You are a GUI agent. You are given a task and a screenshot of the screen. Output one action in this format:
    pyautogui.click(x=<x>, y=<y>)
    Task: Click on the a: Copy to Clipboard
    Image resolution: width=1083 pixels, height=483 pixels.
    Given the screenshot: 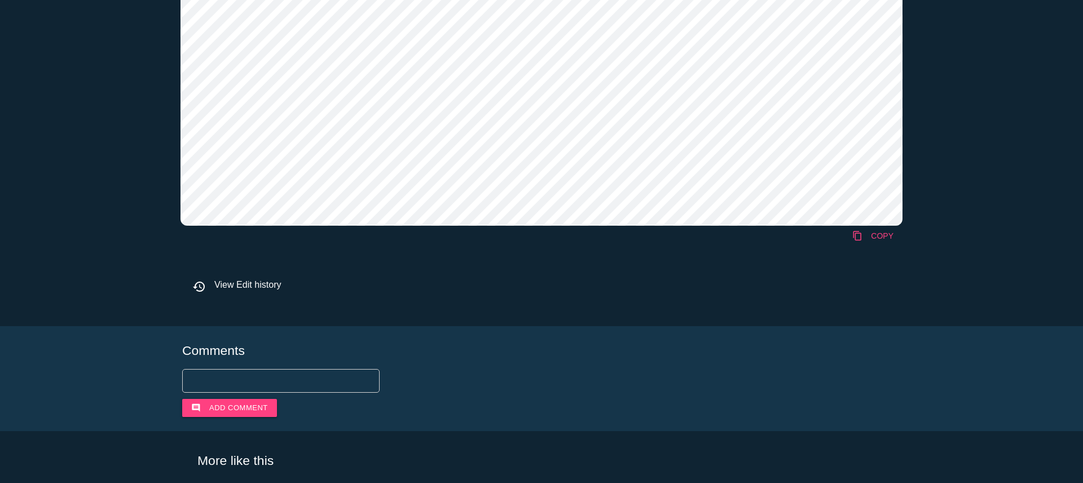 What is the action you would take?
    pyautogui.click(x=873, y=236)
    